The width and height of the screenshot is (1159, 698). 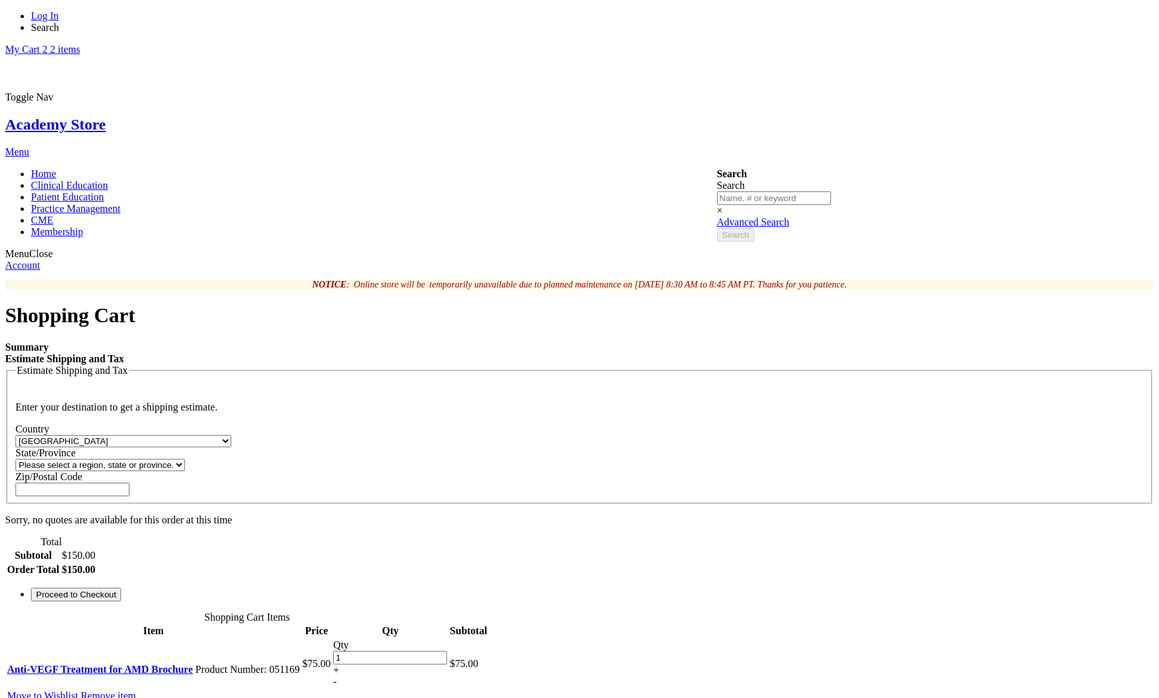 I want to click on span: Estimate Shipping and Tax, so click(x=72, y=370).